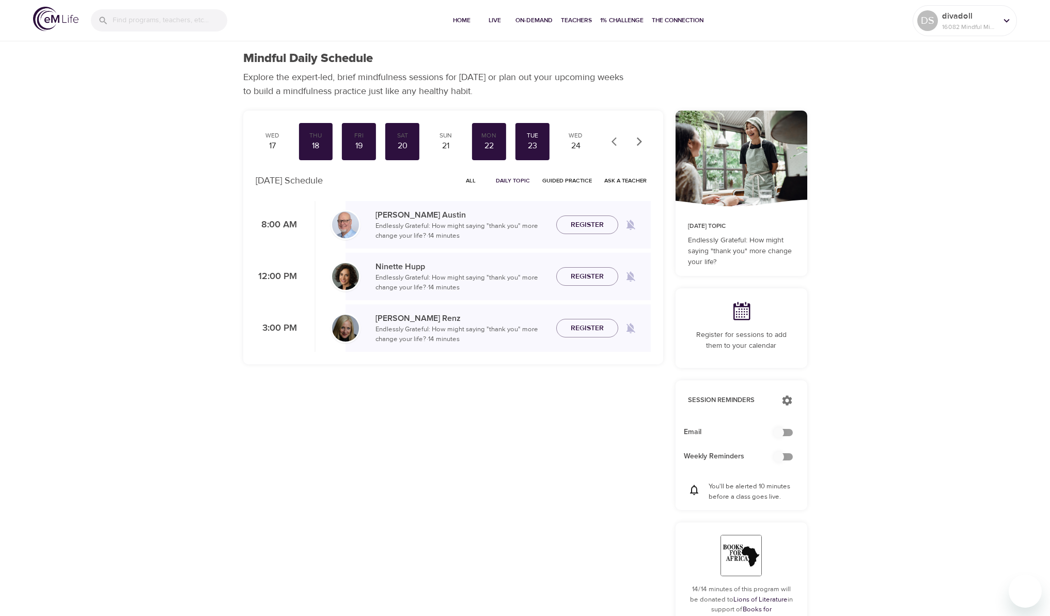  Describe the element at coordinates (495, 20) in the screenshot. I see `span: Live` at that location.